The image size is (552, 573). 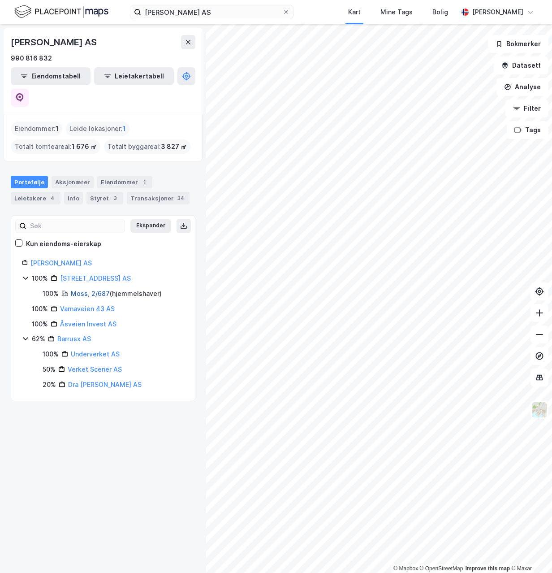 I want to click on a: Improve this map, so click(x=487, y=568).